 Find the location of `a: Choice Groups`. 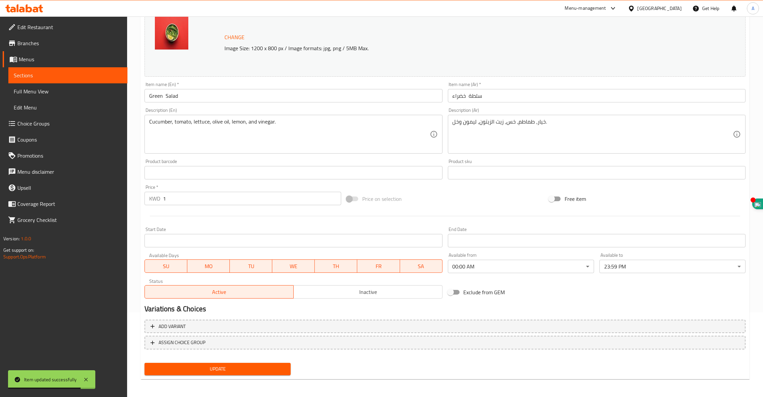

a: Choice Groups is located at coordinates (65, 123).